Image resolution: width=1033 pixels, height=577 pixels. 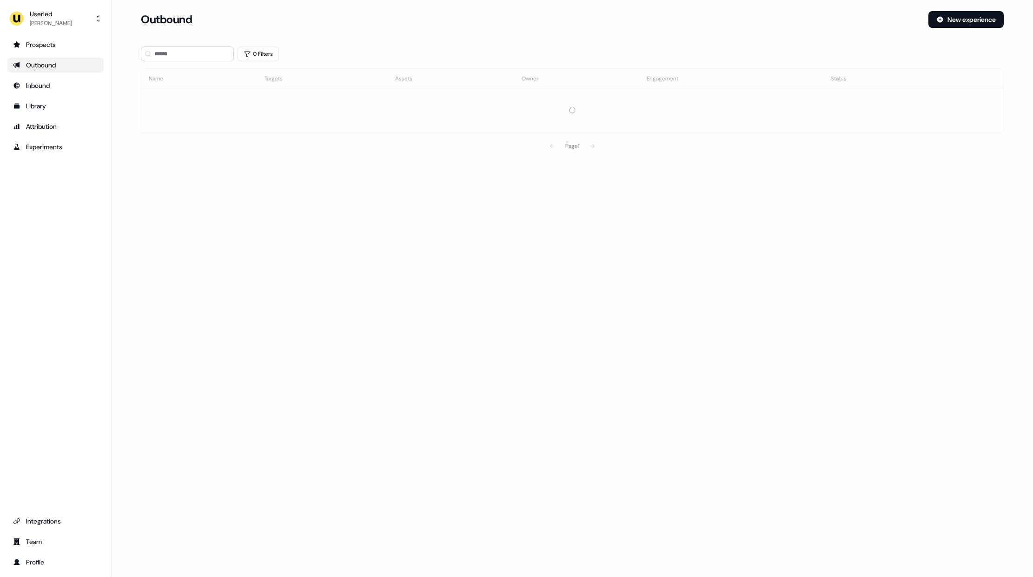 I want to click on a: Go to profile, so click(x=55, y=562).